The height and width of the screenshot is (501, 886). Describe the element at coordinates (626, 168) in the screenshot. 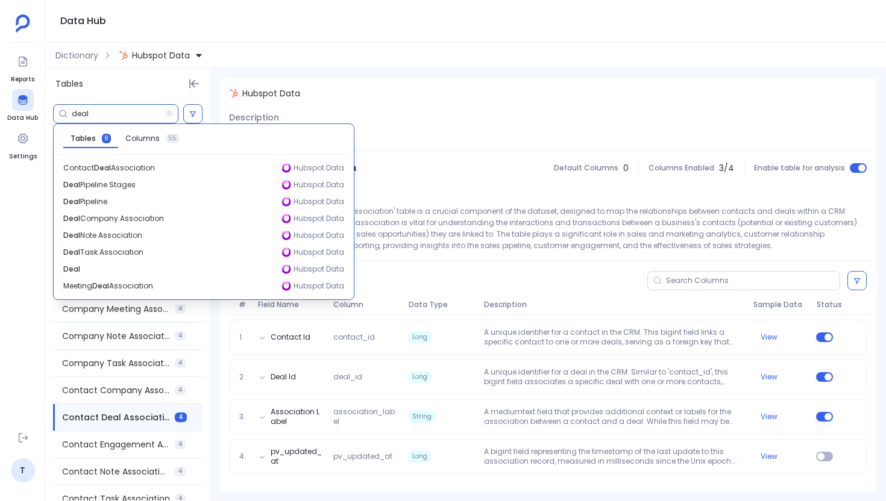

I see `span: 0` at that location.